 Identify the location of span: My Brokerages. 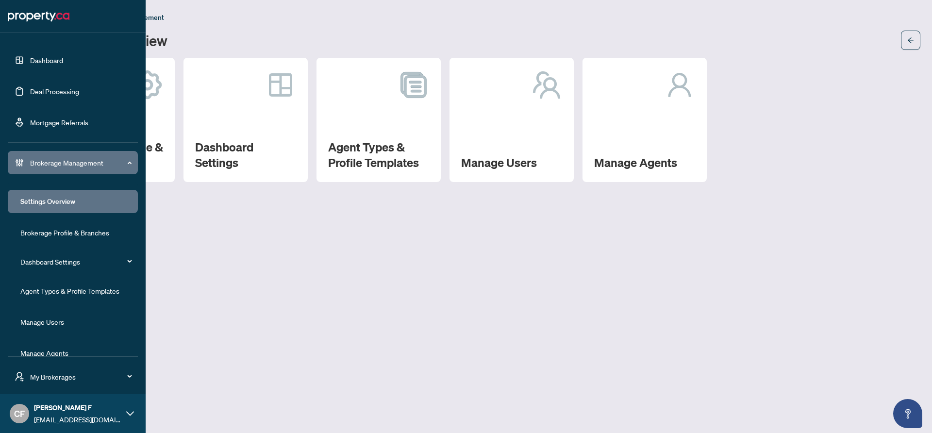
(81, 377).